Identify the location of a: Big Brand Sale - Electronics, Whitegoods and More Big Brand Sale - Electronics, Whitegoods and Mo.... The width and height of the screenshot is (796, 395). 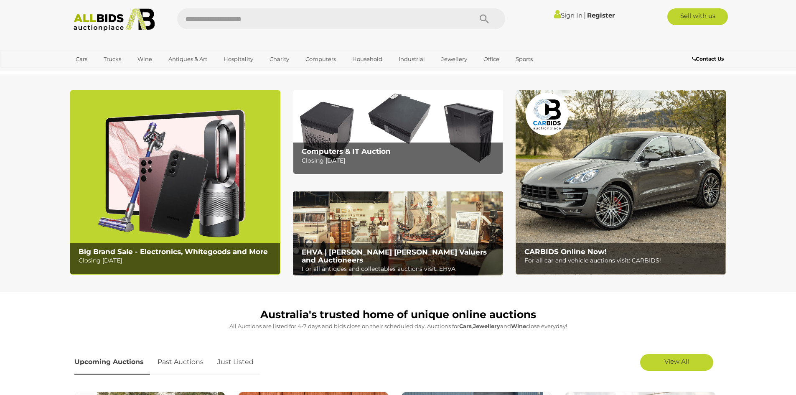
(175, 182).